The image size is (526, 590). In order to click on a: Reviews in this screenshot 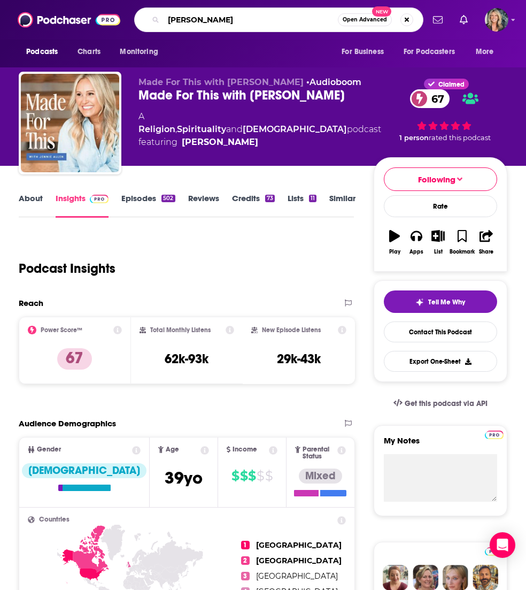, I will do `click(204, 205)`.